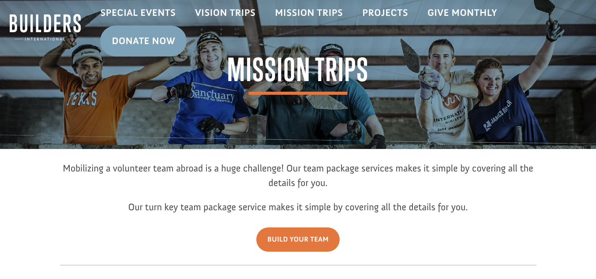  I want to click on span: Our turn key team package service makes it simple by covering all the details for you., so click(298, 207).